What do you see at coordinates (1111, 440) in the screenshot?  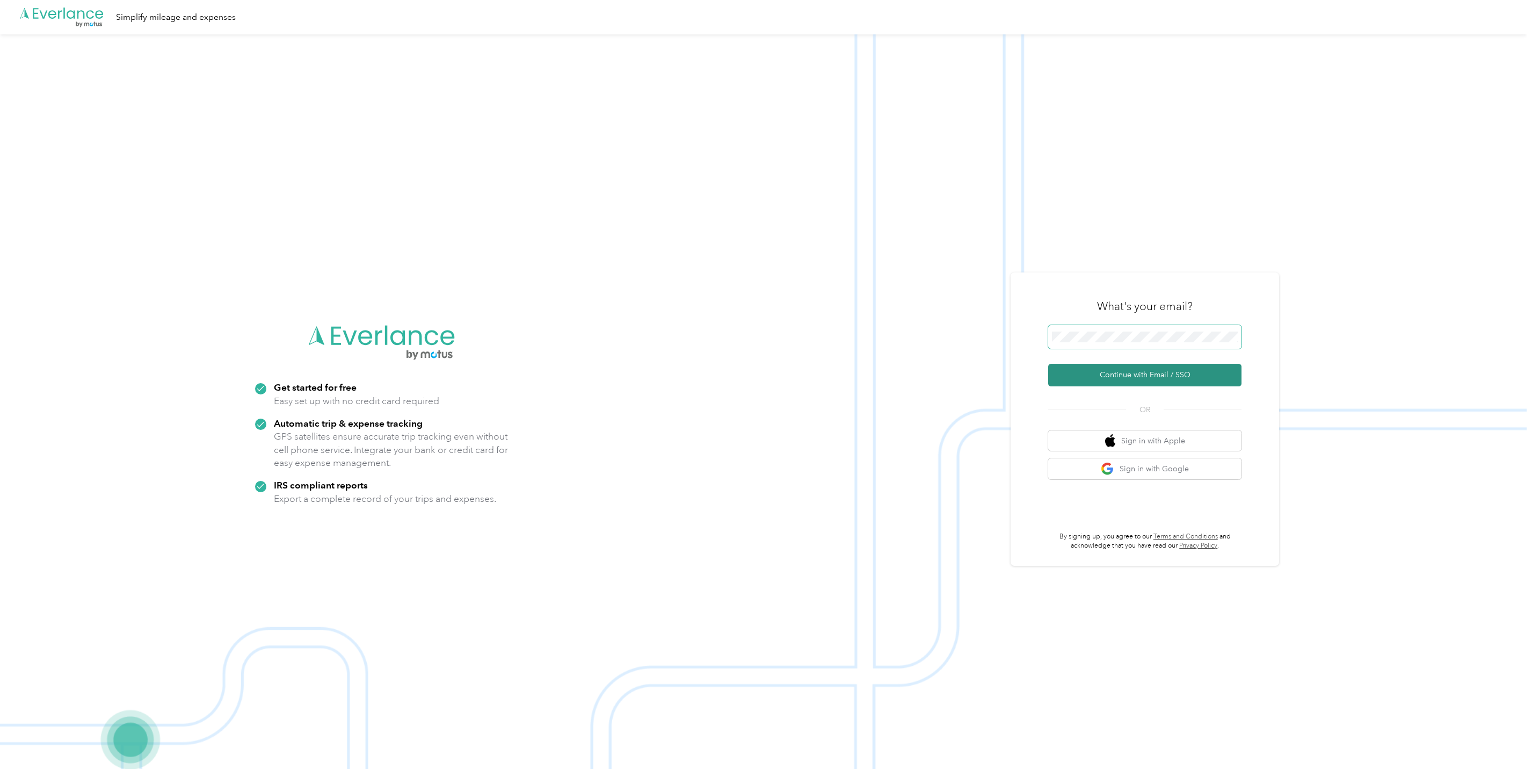 I see `img: apple logo` at bounding box center [1111, 440].